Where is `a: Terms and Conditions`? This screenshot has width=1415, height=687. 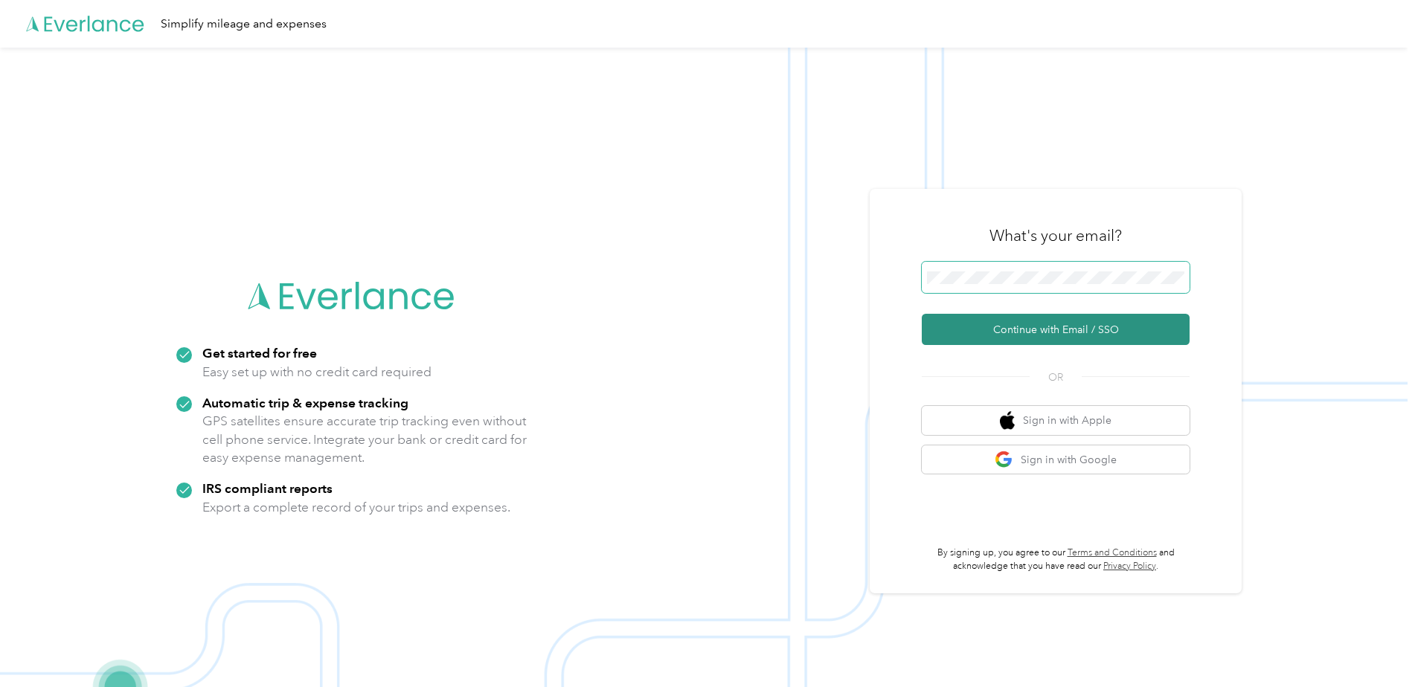
a: Terms and Conditions is located at coordinates (1112, 553).